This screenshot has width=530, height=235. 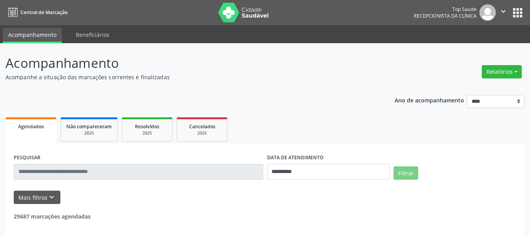 I want to click on span: Agendados, so click(x=31, y=126).